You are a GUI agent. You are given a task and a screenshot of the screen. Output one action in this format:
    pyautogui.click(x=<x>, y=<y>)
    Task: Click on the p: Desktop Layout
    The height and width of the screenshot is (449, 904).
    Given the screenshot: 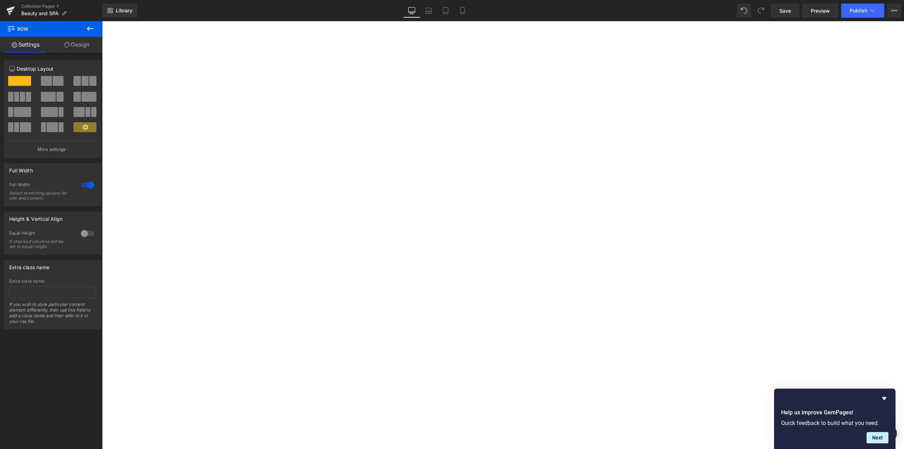 What is the action you would take?
    pyautogui.click(x=53, y=68)
    